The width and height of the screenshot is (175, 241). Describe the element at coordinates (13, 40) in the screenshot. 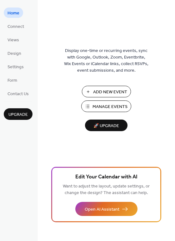

I see `span: Views` at that location.